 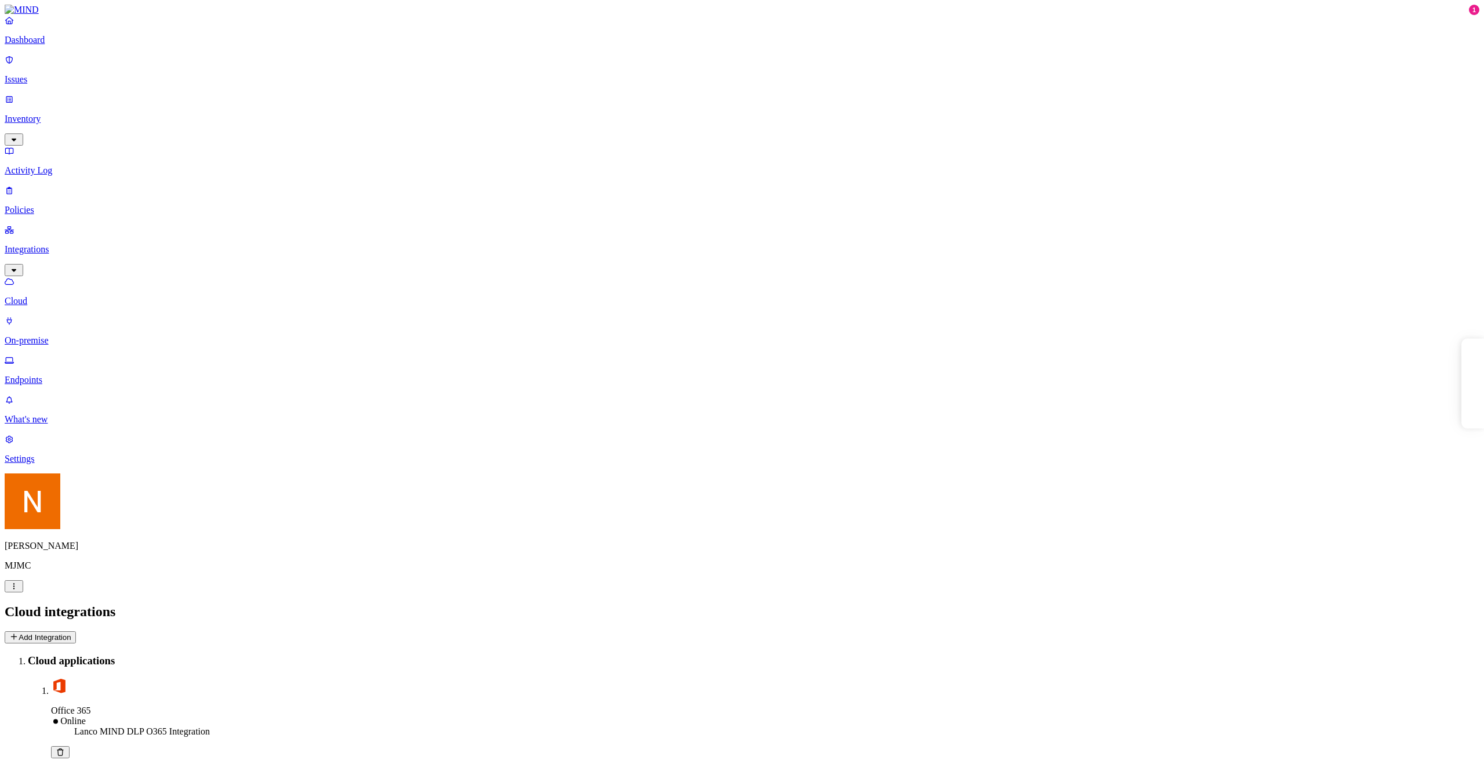 I want to click on p: Settings, so click(x=742, y=459).